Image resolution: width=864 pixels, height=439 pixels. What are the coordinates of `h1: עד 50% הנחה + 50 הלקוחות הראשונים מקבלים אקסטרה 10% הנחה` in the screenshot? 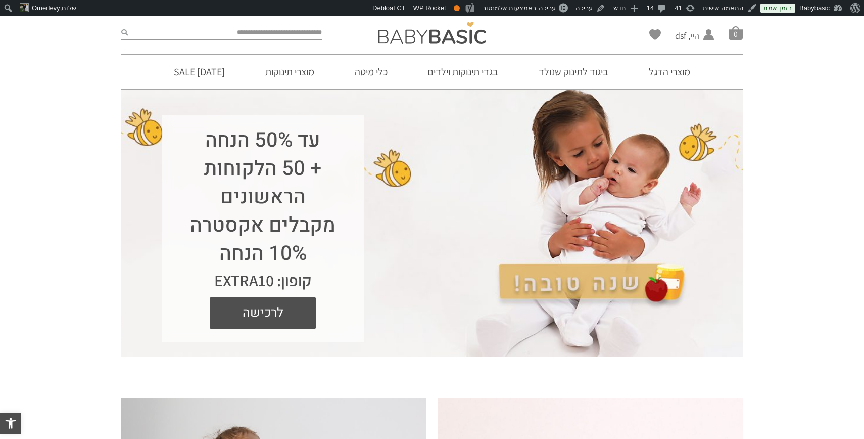 It's located at (263, 197).